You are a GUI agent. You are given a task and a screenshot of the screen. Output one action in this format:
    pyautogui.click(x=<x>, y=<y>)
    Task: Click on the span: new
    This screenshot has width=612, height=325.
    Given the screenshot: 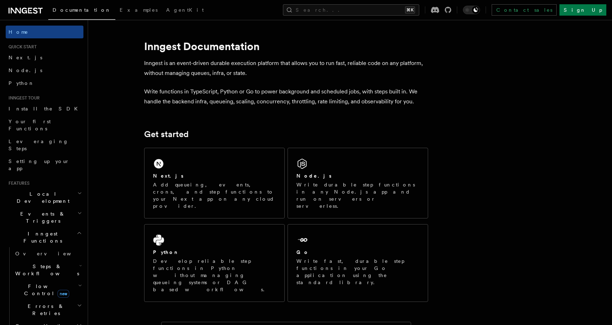 What is the action you would take?
    pyautogui.click(x=63, y=294)
    